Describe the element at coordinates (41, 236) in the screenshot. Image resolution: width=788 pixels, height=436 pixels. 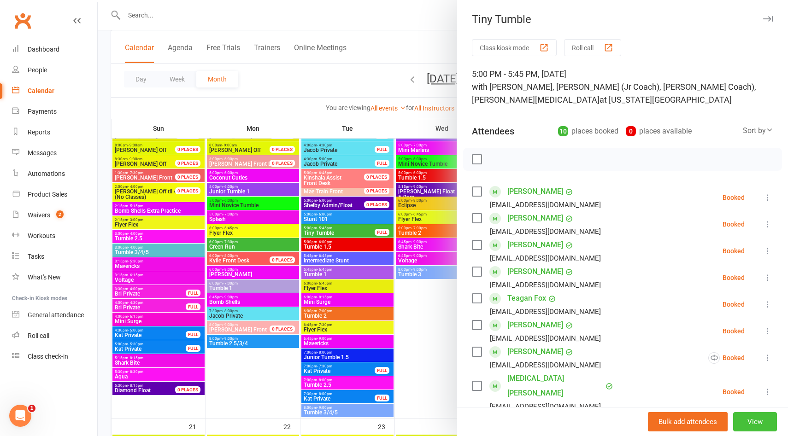
I see `div: Workouts` at that location.